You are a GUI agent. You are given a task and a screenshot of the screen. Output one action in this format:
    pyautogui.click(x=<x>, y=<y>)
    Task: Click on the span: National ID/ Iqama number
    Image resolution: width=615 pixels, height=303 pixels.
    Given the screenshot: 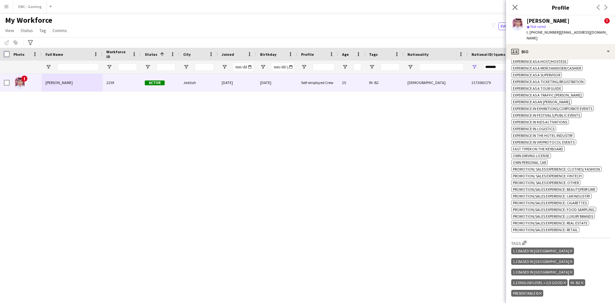 What is the action you would take?
    pyautogui.click(x=496, y=54)
    